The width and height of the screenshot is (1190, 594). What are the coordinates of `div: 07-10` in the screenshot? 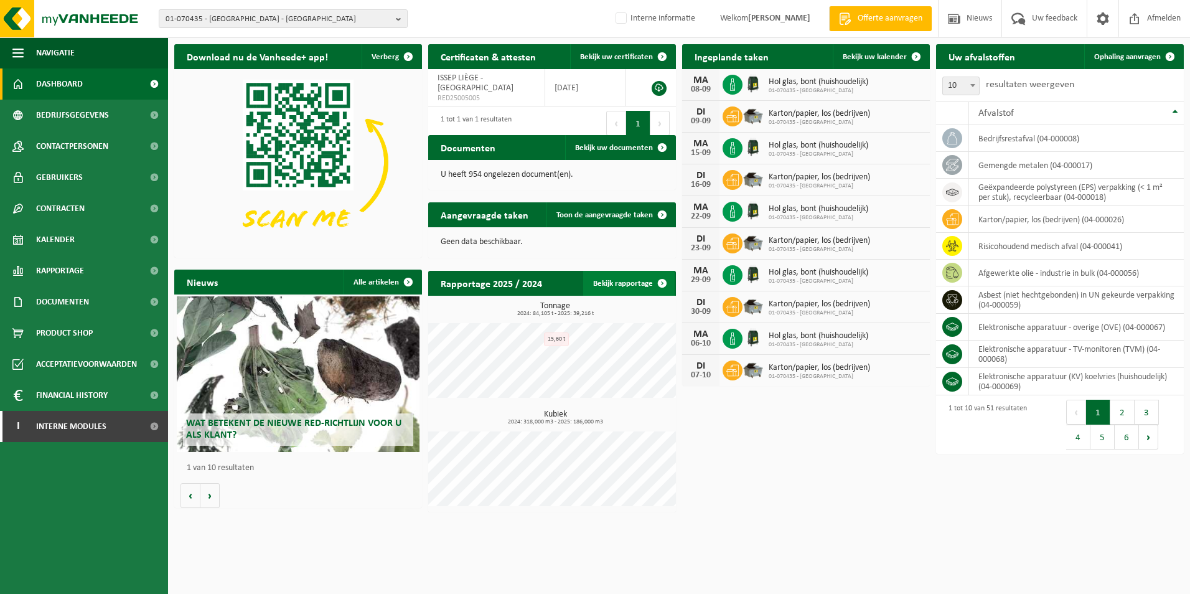 It's located at (701, 375).